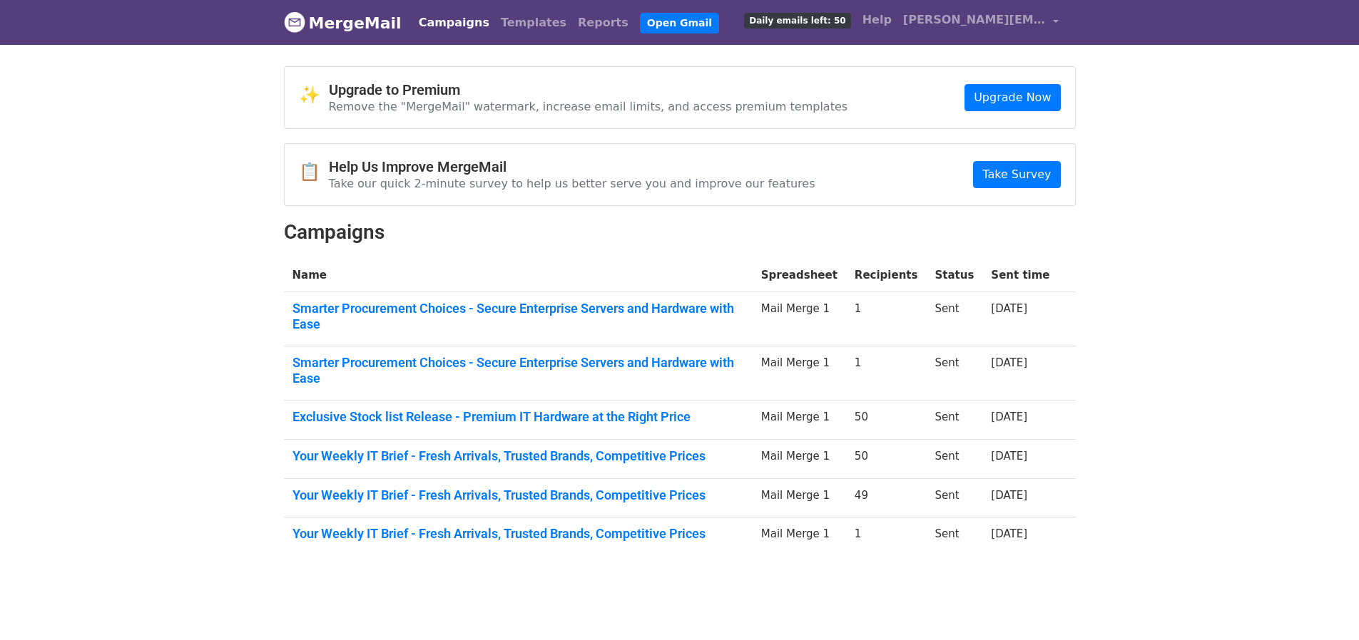  Describe the element at coordinates (533, 23) in the screenshot. I see `a: Templates` at that location.